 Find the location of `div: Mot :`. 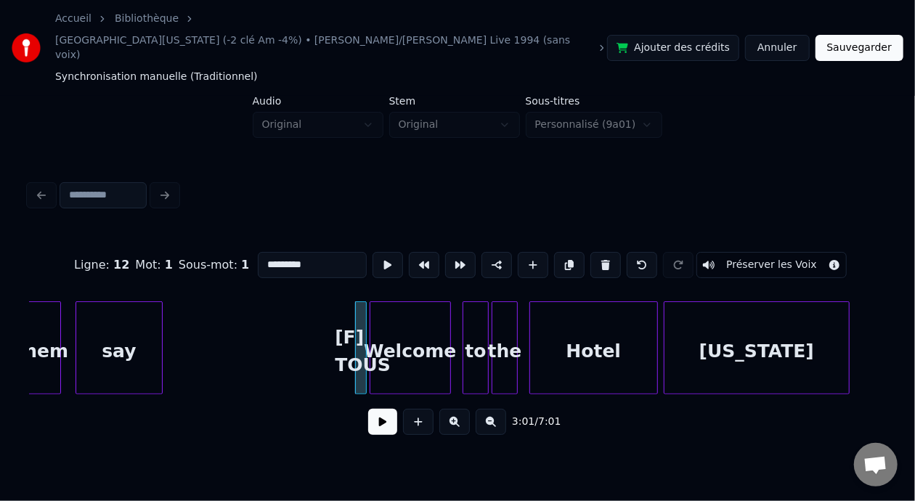

div: Mot : is located at coordinates (154, 265).